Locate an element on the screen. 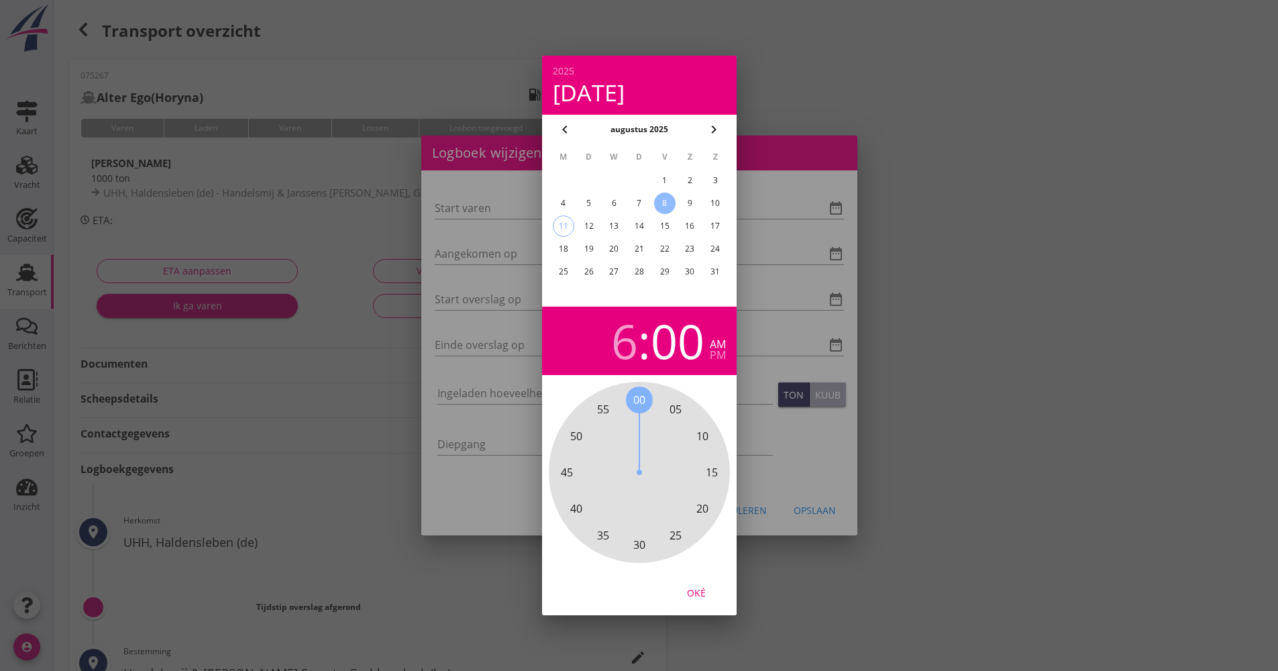 The width and height of the screenshot is (1278, 671). div: 18 is located at coordinates (563, 249).